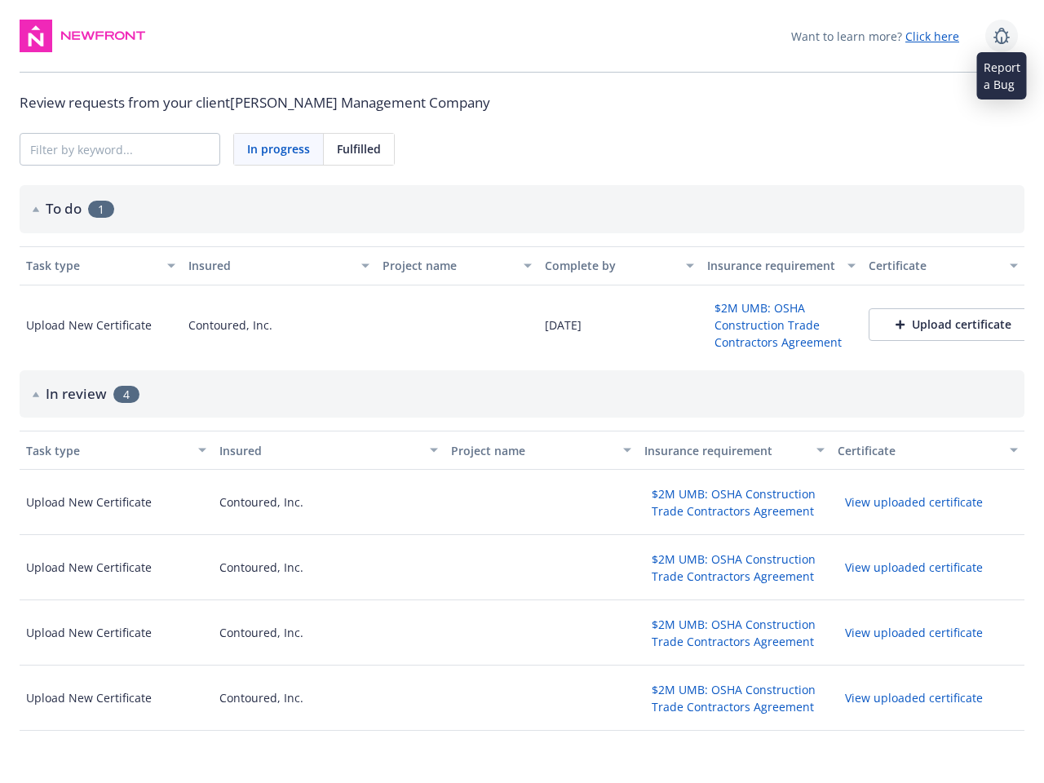 The image size is (1044, 783). I want to click on span: Want to learn more?, so click(875, 36).